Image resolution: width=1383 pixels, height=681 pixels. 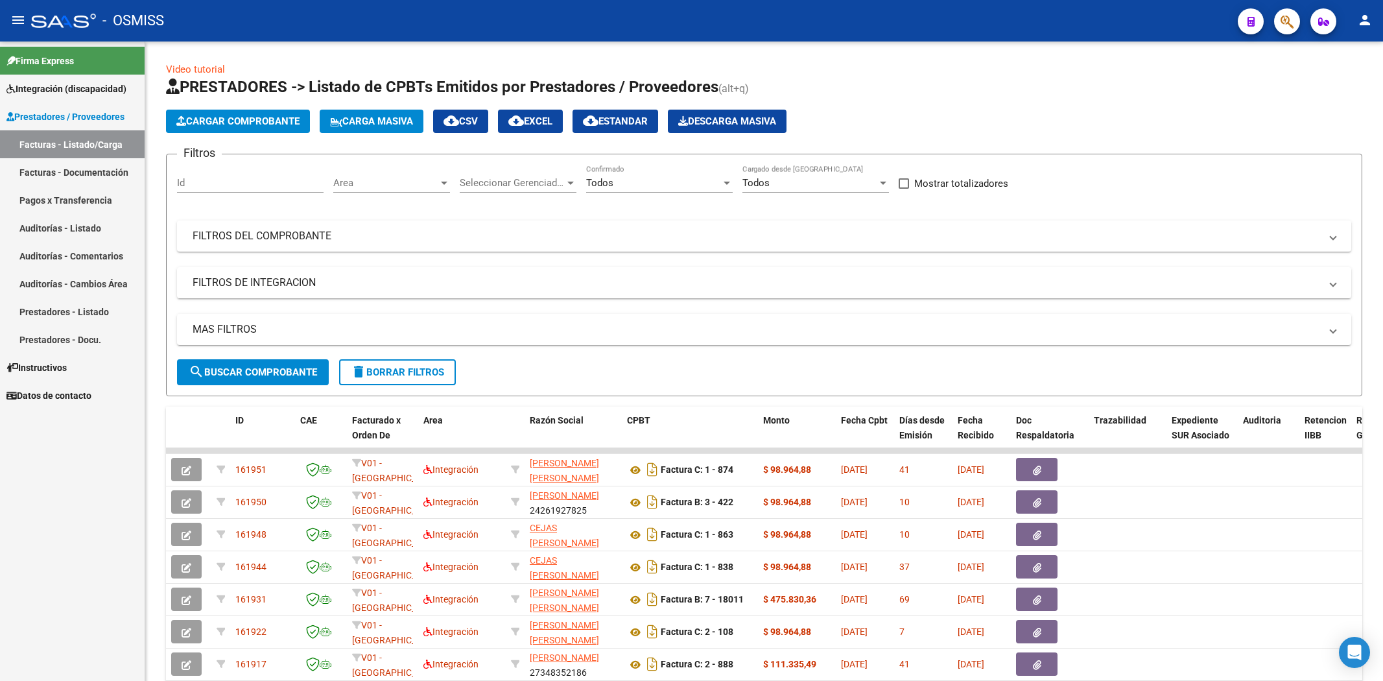 I want to click on datatable-header-cell: CPBT, so click(x=690, y=435).